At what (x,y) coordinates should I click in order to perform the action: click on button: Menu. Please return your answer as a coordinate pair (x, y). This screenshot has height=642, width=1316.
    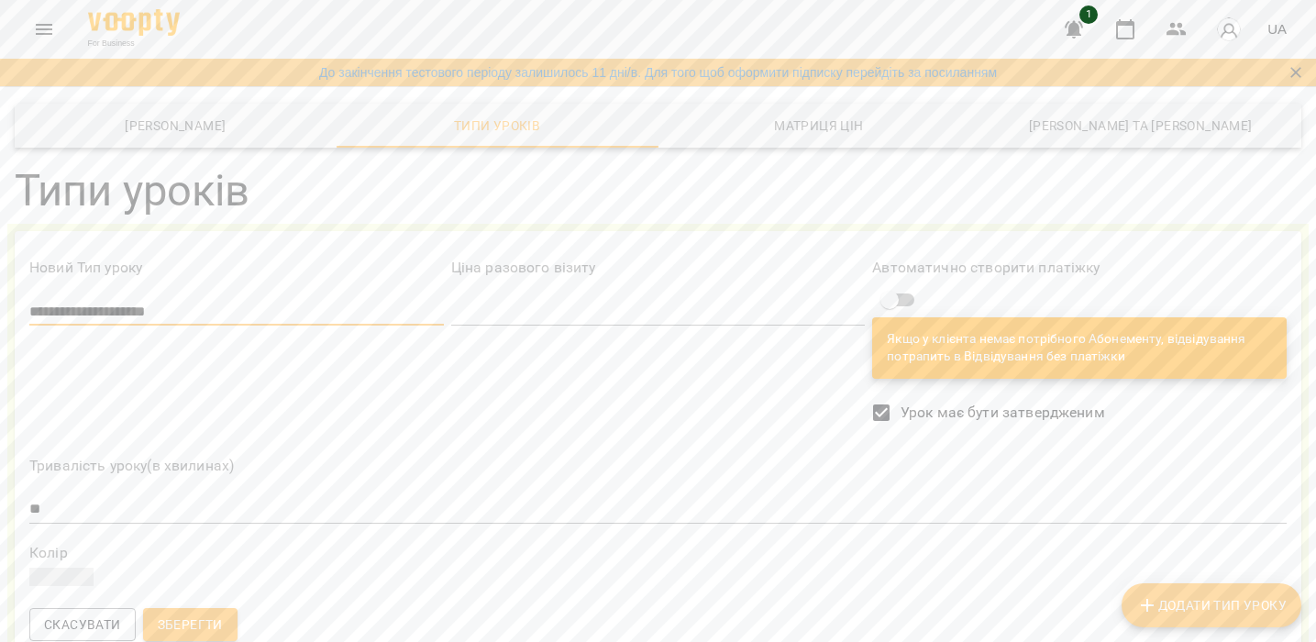
    Looking at the image, I should click on (44, 29).